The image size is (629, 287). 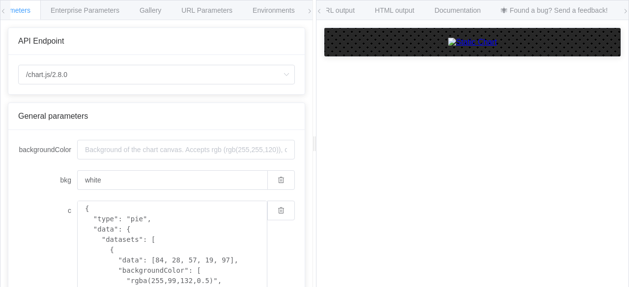 I want to click on span: Environments, so click(x=274, y=10).